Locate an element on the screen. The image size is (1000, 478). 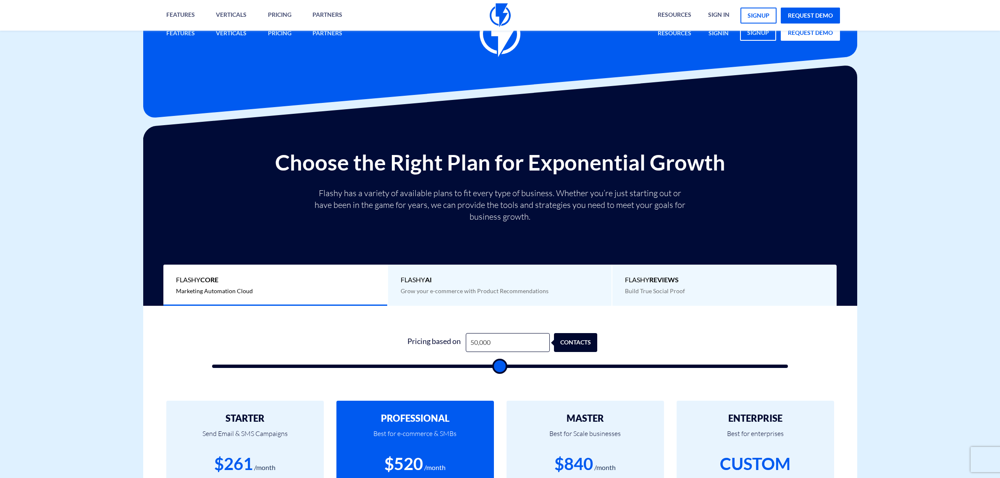
a: Resources is located at coordinates (675, 34).